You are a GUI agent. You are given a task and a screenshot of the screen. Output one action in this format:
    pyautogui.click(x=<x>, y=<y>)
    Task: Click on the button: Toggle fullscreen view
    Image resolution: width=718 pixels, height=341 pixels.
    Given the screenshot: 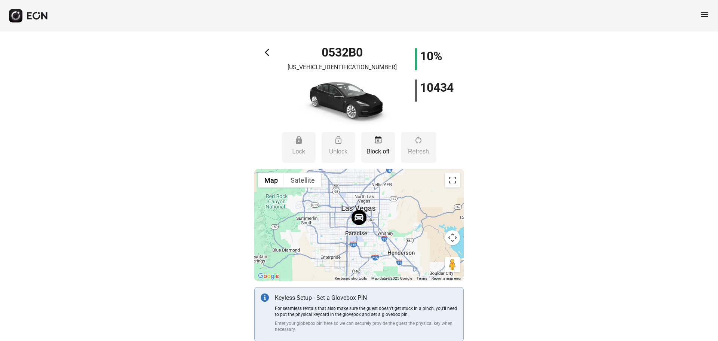 What is the action you would take?
    pyautogui.click(x=453, y=180)
    